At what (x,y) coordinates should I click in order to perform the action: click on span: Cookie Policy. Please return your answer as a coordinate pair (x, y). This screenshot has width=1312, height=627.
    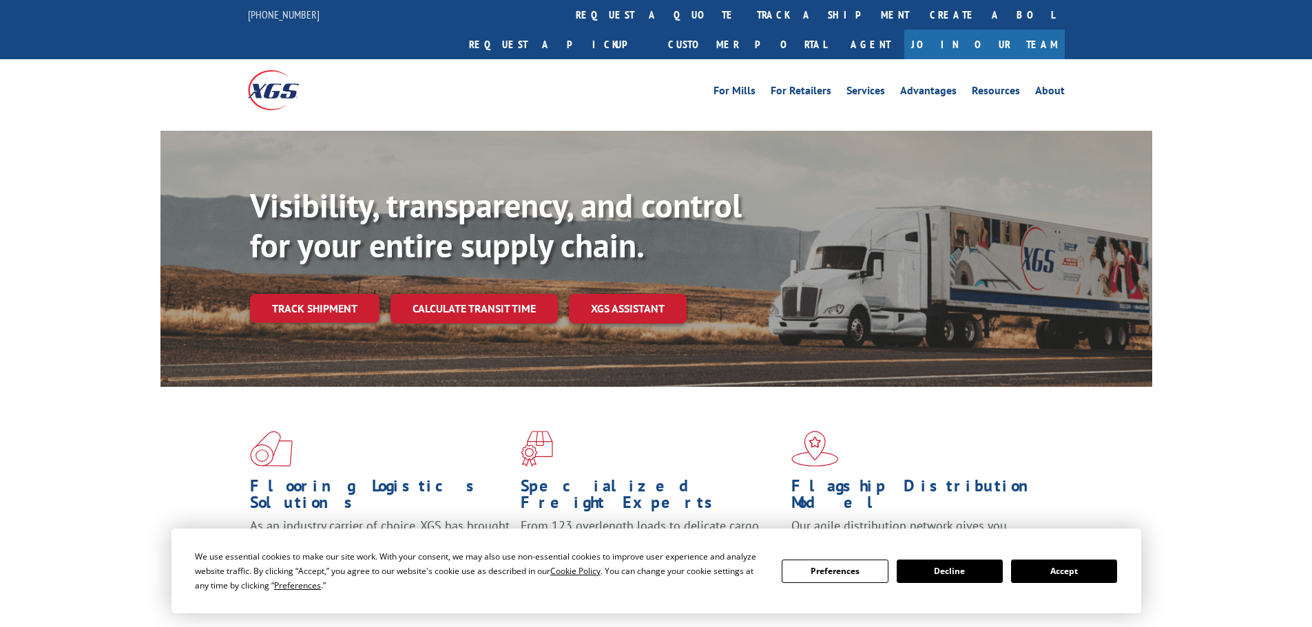
    Looking at the image, I should click on (575, 571).